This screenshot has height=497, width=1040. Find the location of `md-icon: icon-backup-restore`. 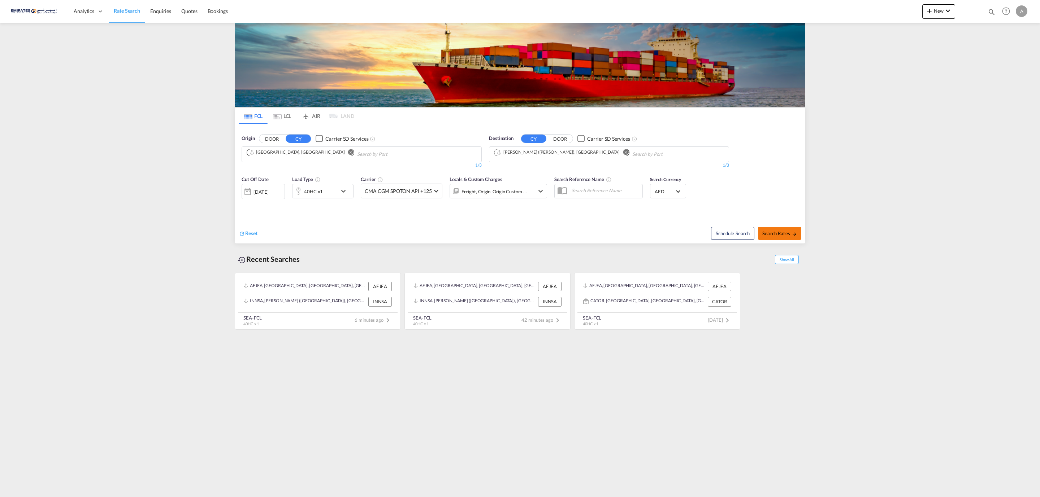

md-icon: icon-backup-restore is located at coordinates (242, 260).